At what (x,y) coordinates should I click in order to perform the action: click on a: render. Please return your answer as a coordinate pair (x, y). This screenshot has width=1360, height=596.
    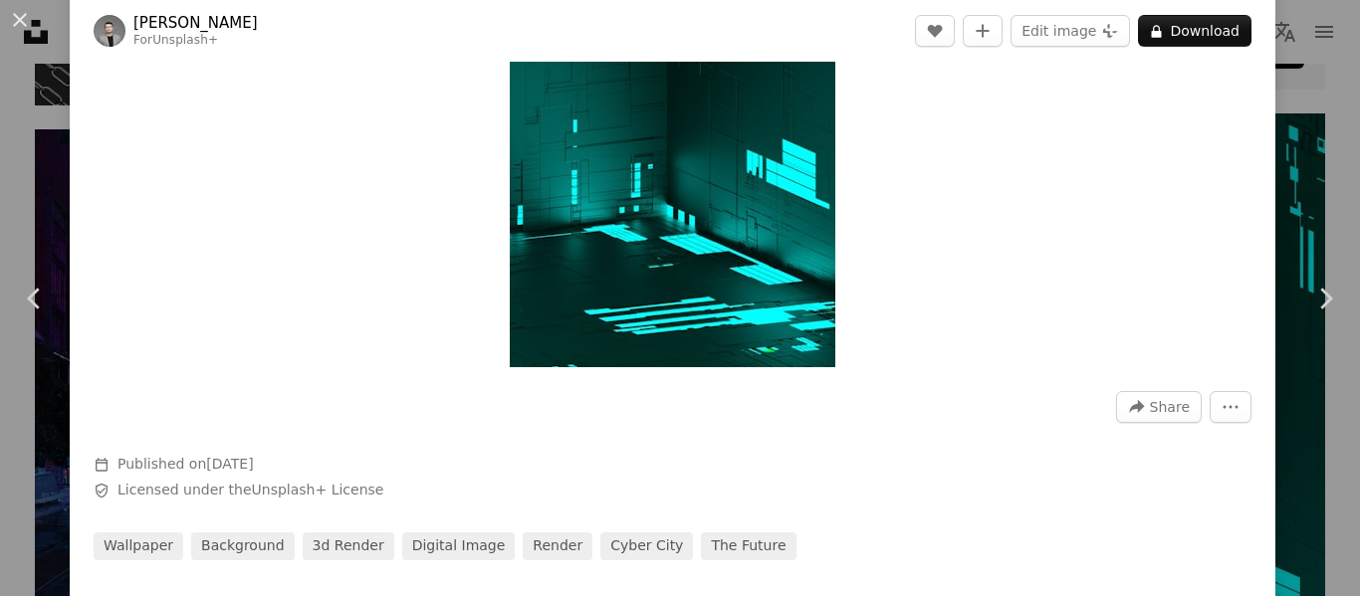
    Looking at the image, I should click on (557, 547).